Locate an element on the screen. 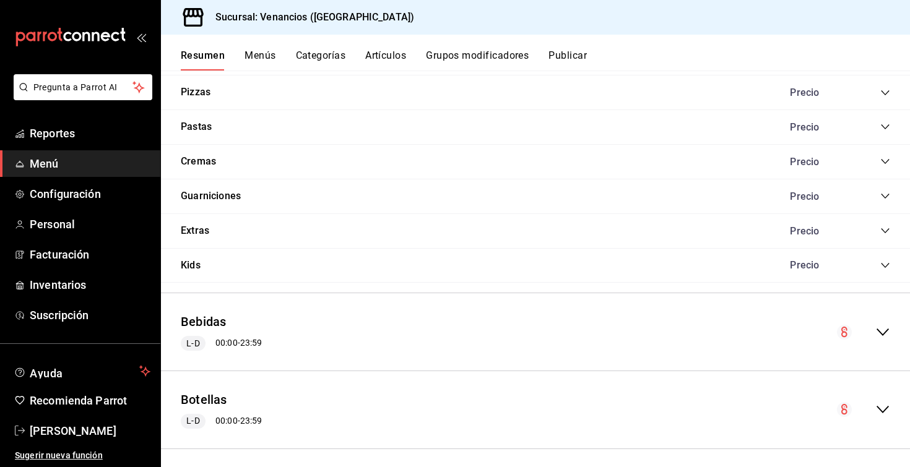  span: Personal is located at coordinates (90, 224).